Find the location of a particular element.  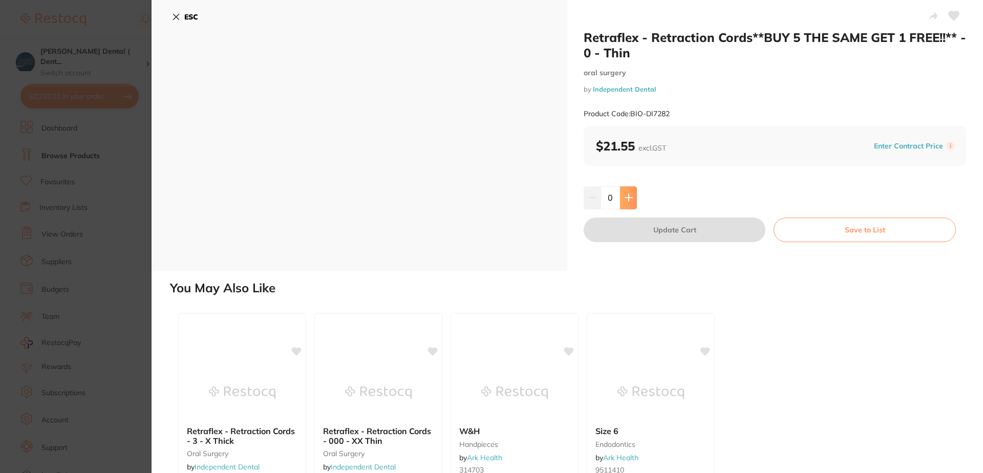

b: Retraflex - Retraction Cords - 3 - X Thick is located at coordinates (242, 436).